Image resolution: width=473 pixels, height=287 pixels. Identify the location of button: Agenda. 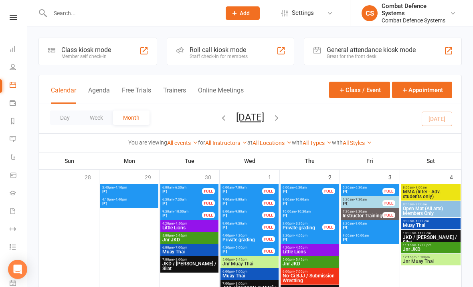
(99, 95).